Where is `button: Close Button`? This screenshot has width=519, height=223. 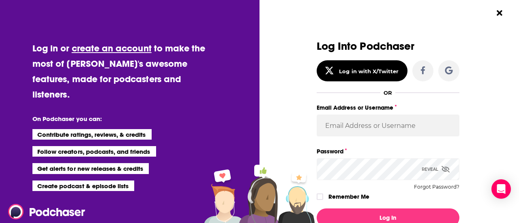 button: Close Button is located at coordinates (500, 13).